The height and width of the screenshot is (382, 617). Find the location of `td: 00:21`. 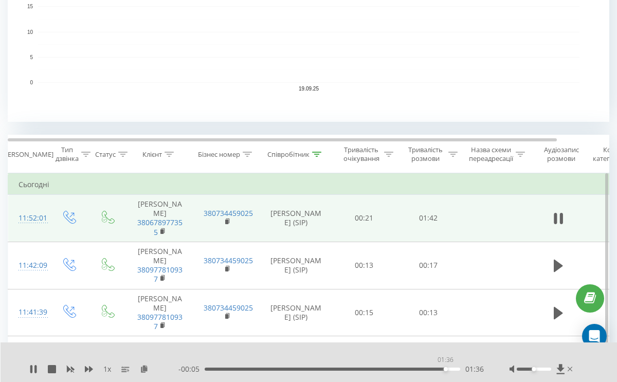

td: 00:21 is located at coordinates (364, 218).